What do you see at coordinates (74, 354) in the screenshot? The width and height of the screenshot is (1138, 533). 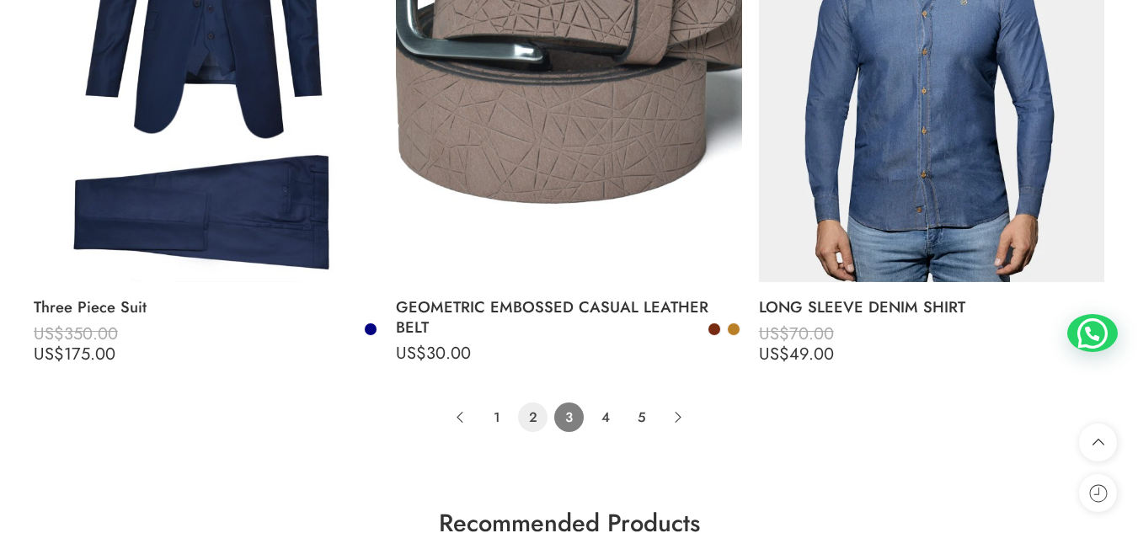 I see `bdi: 175.00` at bounding box center [74, 354].